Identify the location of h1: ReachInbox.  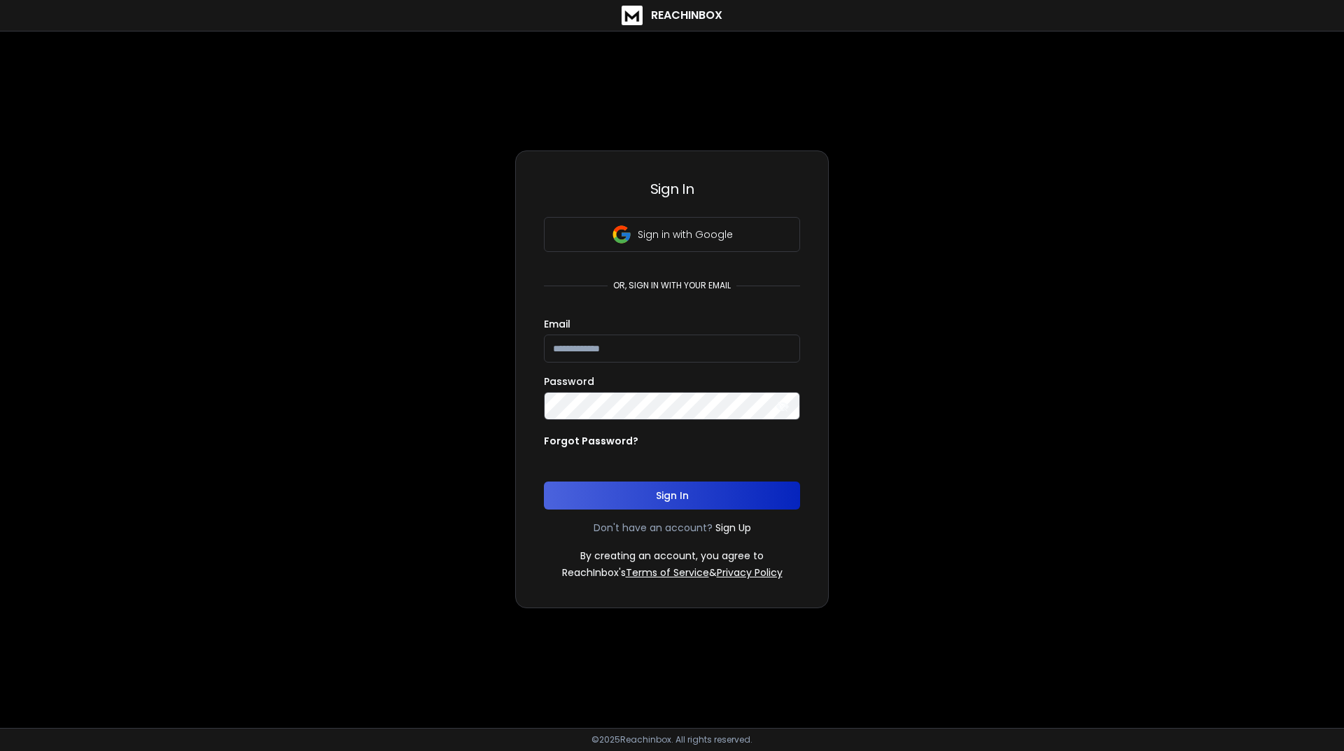
(687, 15).